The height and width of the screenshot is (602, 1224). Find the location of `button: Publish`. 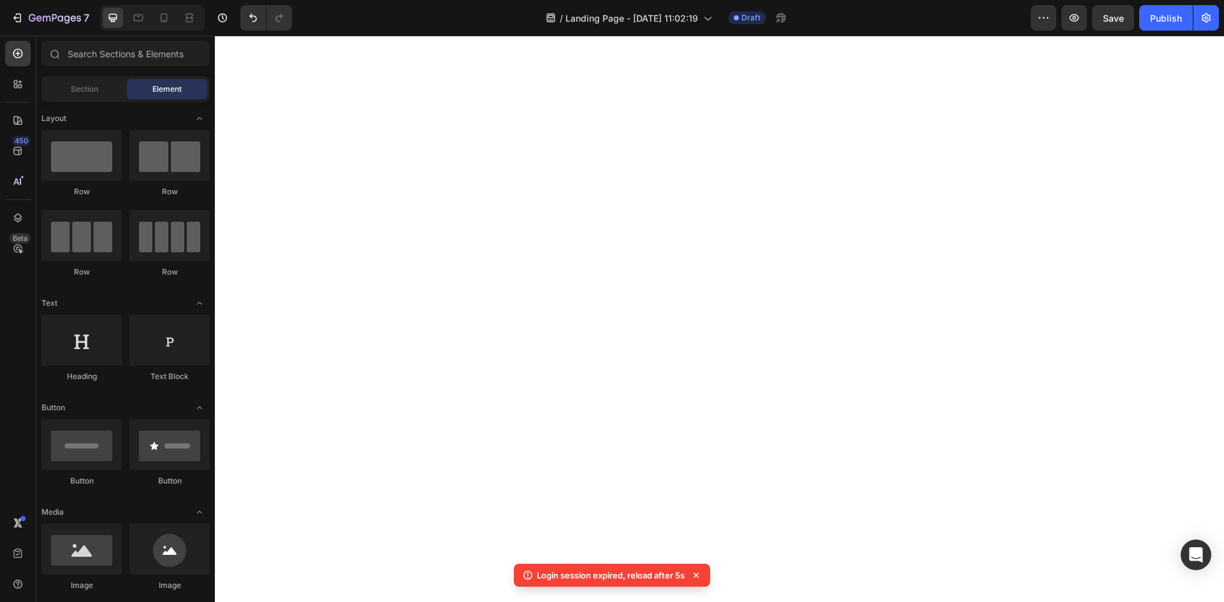

button: Publish is located at coordinates (1166, 18).